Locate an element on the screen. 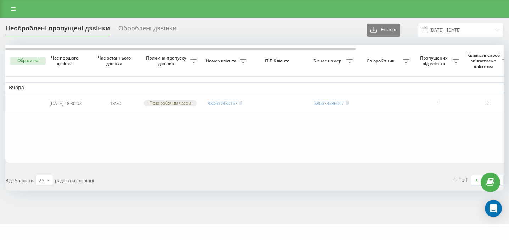 This screenshot has width=509, height=240. span: Пропущених від клієнта is located at coordinates (435, 61).